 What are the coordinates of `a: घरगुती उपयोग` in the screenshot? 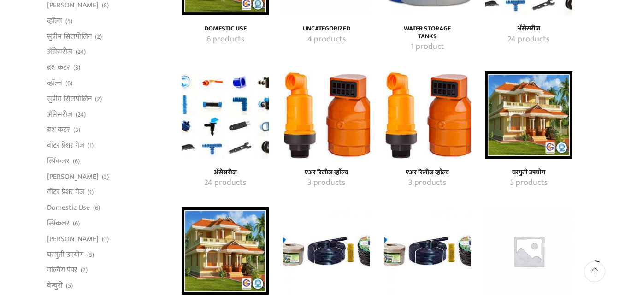 It's located at (65, 254).